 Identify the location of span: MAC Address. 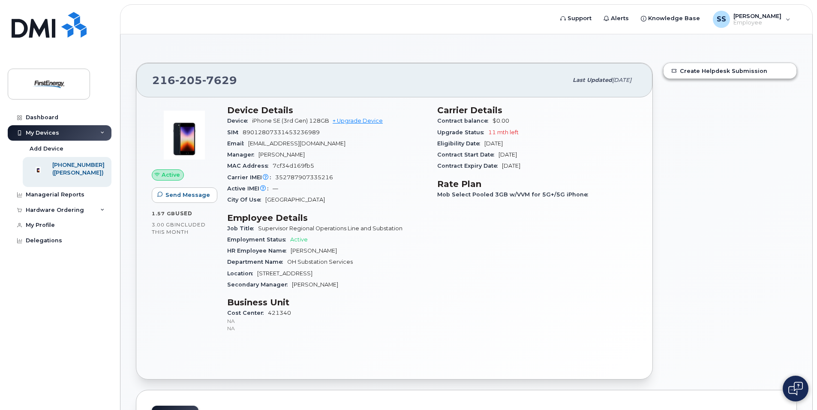
(250, 165).